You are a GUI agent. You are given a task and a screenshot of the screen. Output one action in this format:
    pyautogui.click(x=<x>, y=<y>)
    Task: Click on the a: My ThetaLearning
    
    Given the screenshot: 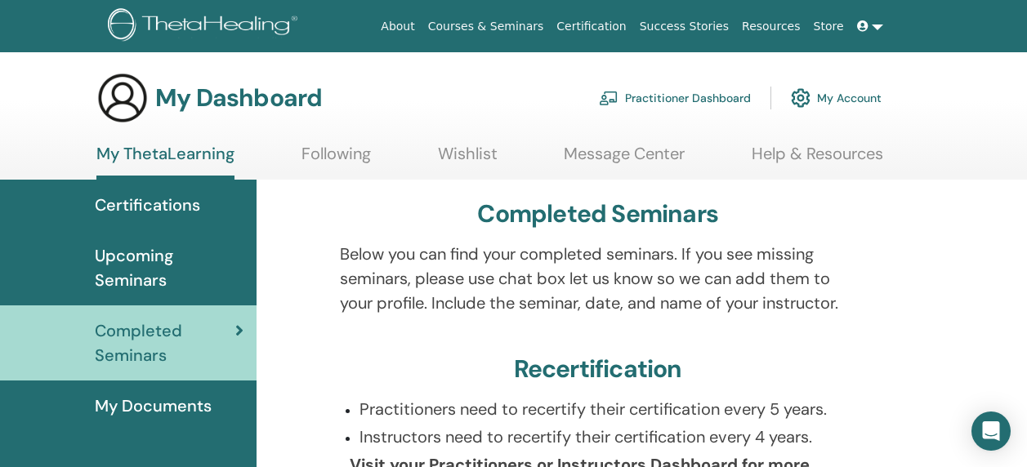 What is the action you would take?
    pyautogui.click(x=165, y=162)
    